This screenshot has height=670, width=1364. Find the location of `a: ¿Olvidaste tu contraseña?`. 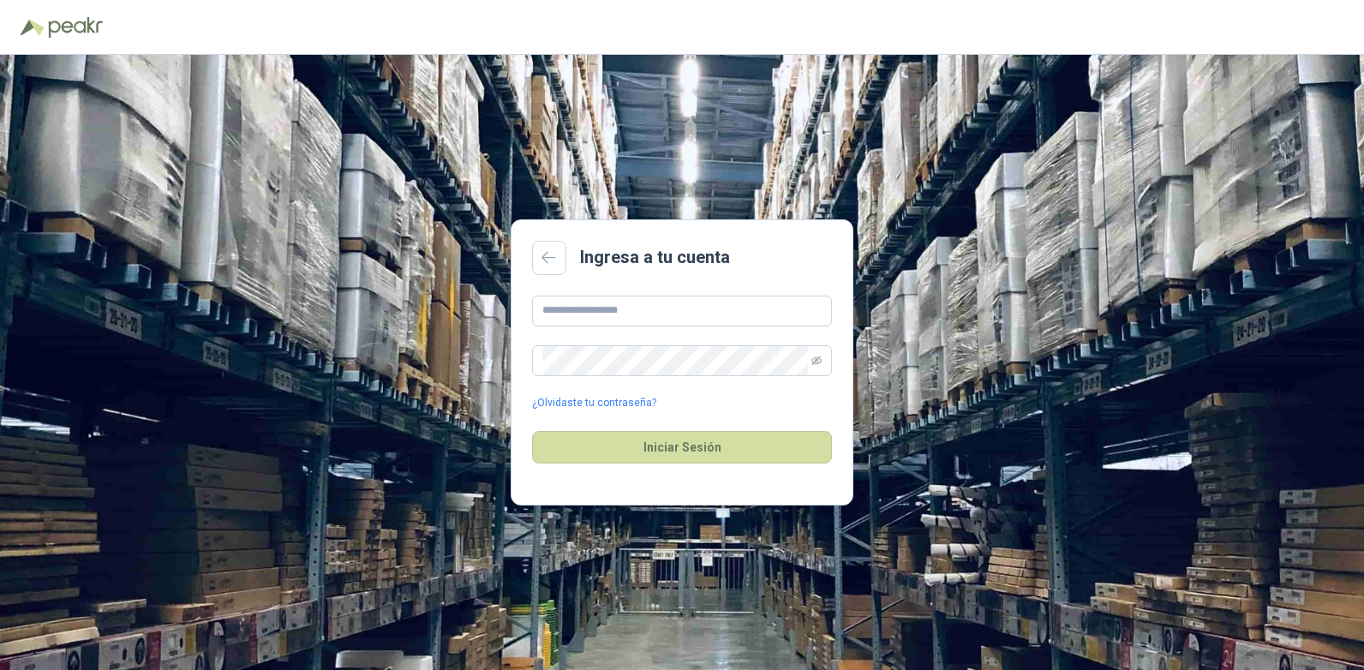

a: ¿Olvidaste tu contraseña? is located at coordinates (594, 403).